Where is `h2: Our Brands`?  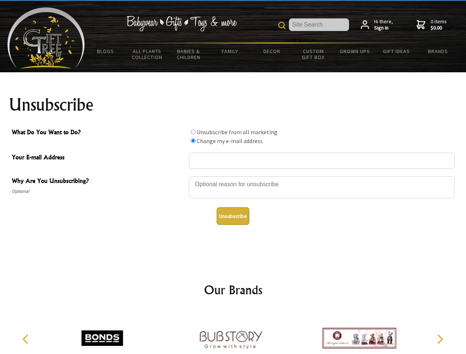
h2: Our Brands is located at coordinates (233, 290).